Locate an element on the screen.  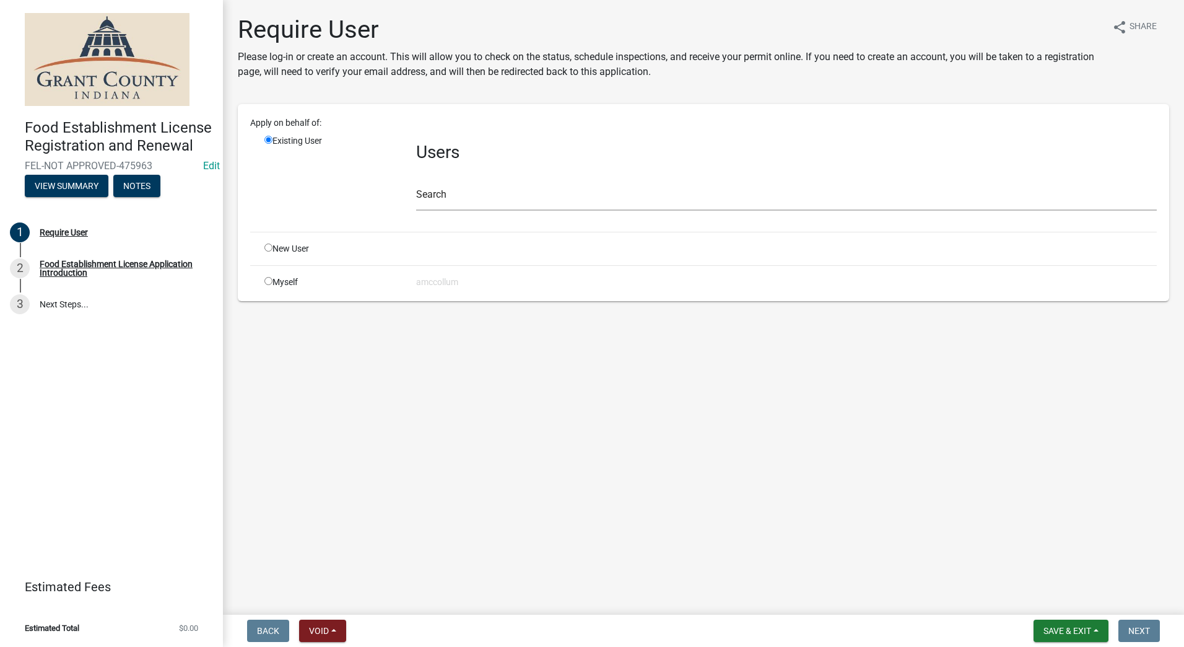
div: 2 is located at coordinates (20, 268).